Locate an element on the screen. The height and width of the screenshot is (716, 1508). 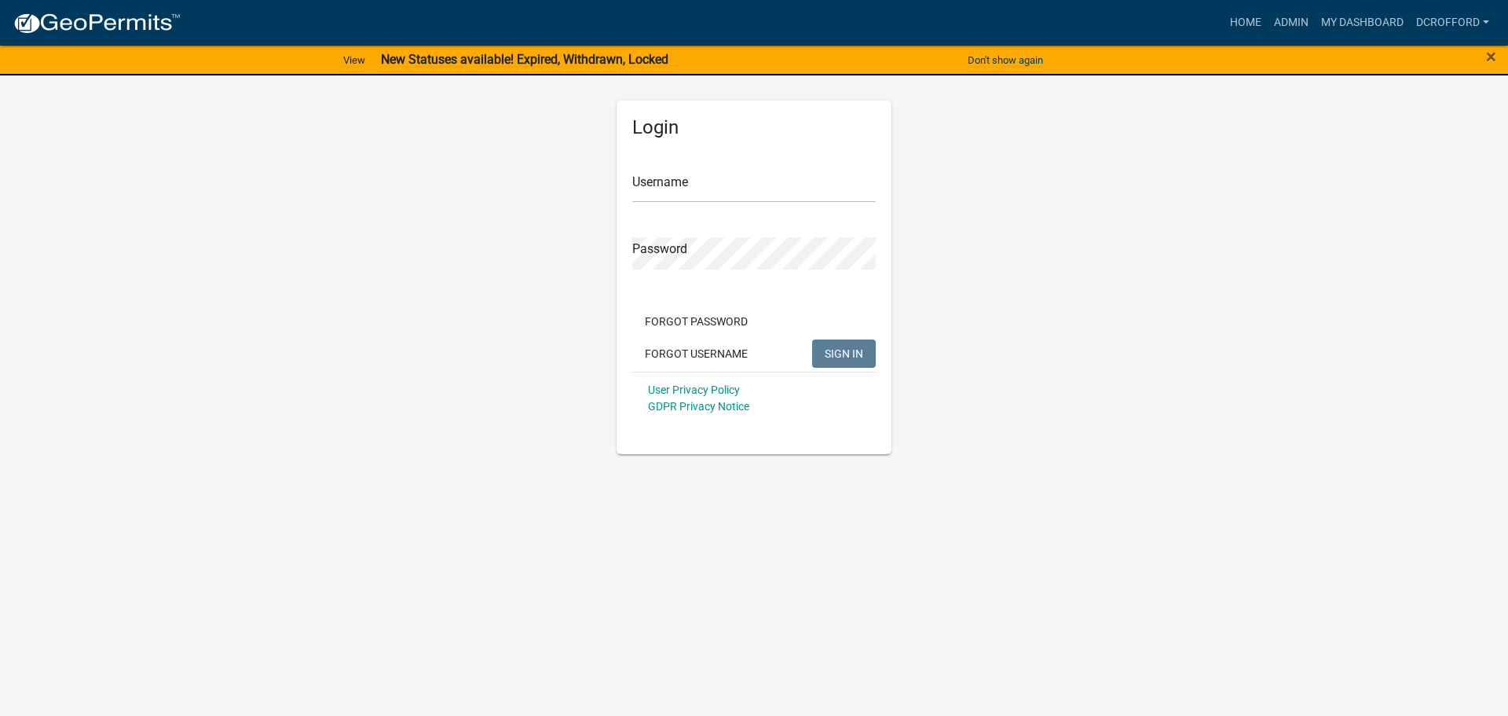
a: My Dashboard is located at coordinates (1362, 23).